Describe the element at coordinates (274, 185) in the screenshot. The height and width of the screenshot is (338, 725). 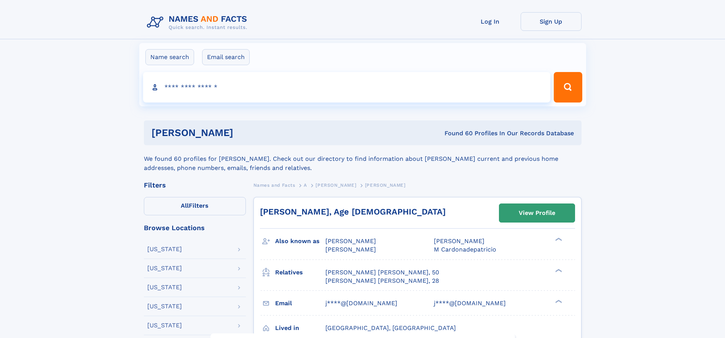
I see `a: Names and Facts` at that location.